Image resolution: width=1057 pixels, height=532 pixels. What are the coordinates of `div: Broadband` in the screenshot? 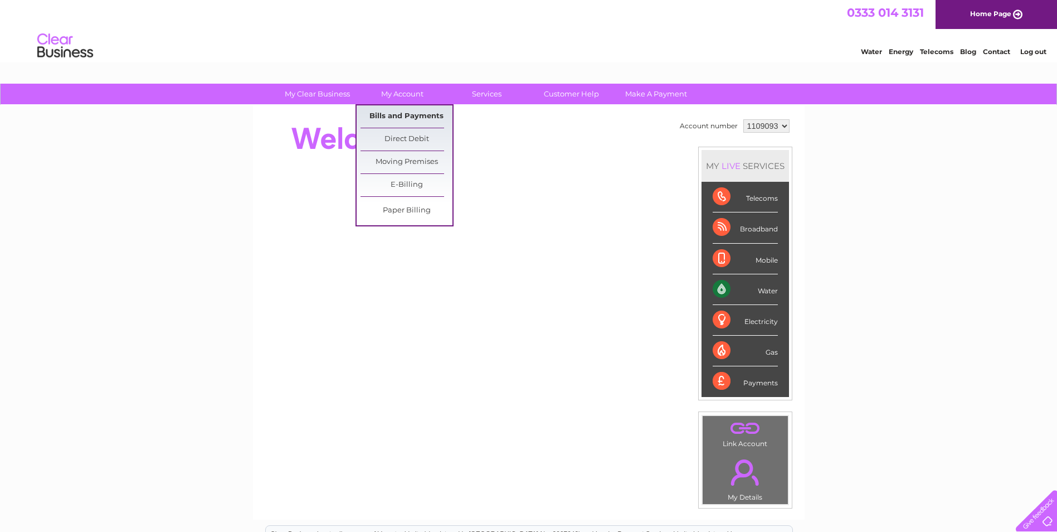 It's located at (745, 227).